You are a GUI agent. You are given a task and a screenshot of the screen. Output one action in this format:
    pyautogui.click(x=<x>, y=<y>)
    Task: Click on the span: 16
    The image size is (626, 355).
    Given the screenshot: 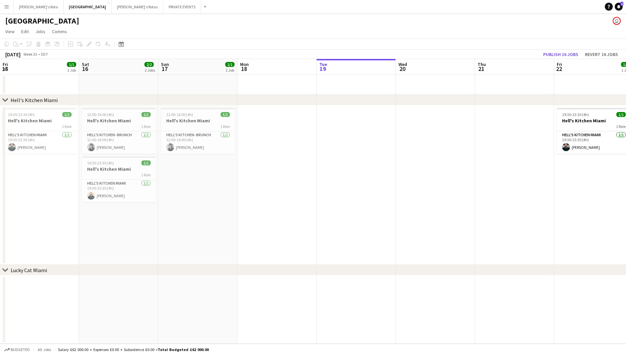 What is the action you would take?
    pyautogui.click(x=85, y=69)
    